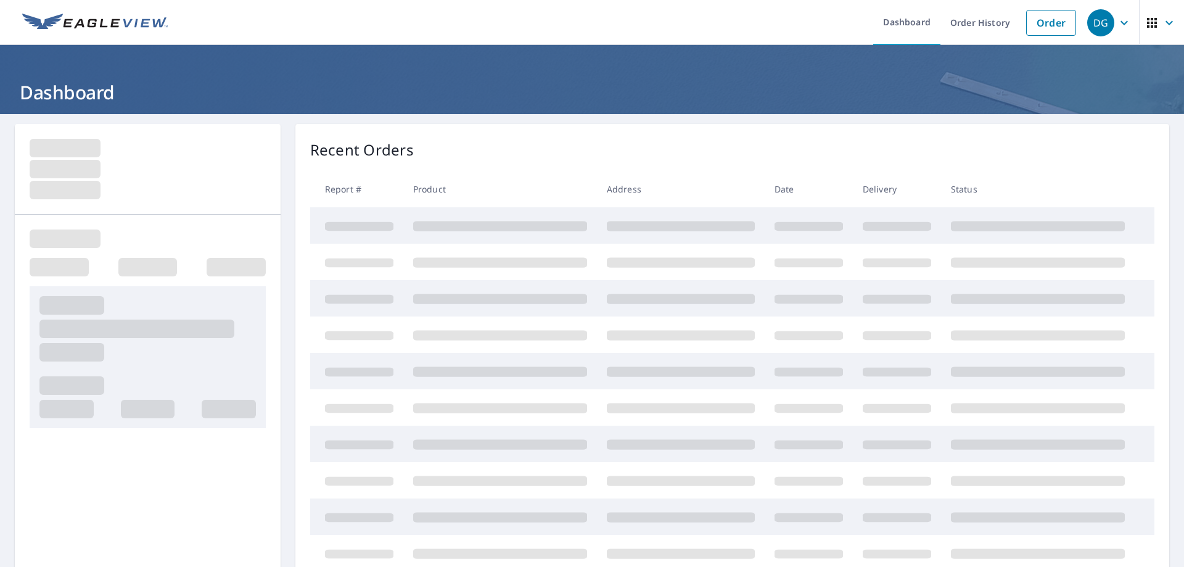 The image size is (1184, 567). I want to click on th: Status, so click(1038, 189).